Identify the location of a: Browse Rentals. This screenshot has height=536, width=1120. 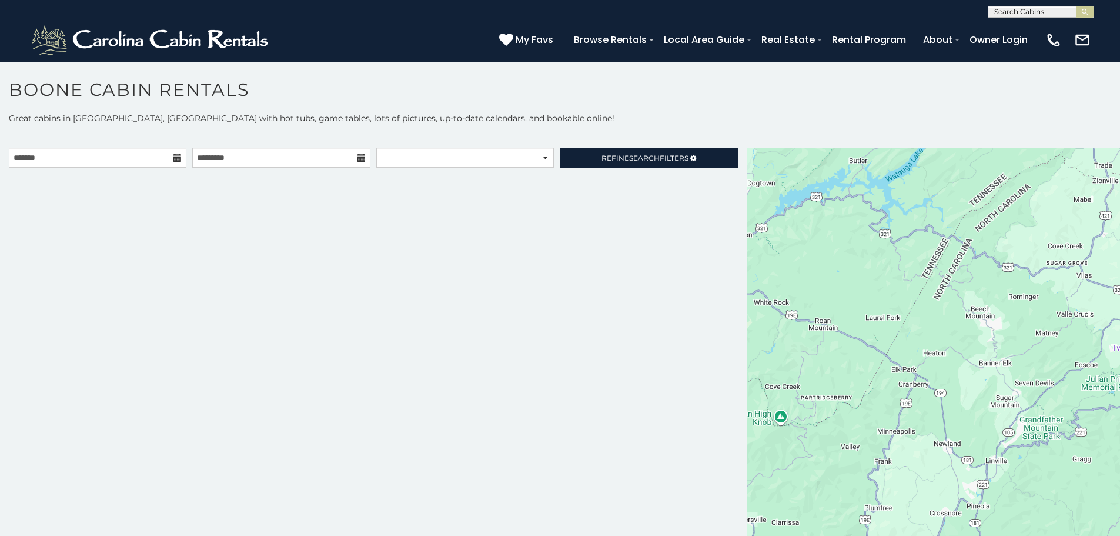
(610, 39).